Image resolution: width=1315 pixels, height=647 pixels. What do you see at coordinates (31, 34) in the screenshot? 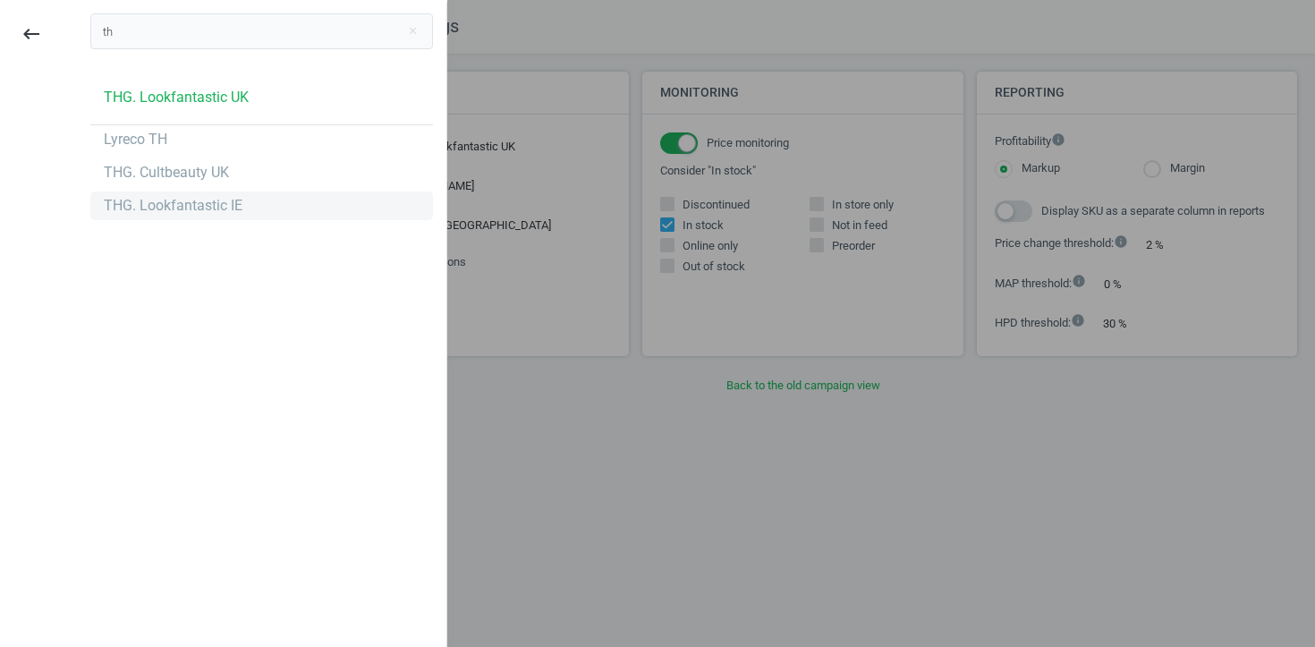
I see `i: keyboard_backspace` at bounding box center [31, 34].